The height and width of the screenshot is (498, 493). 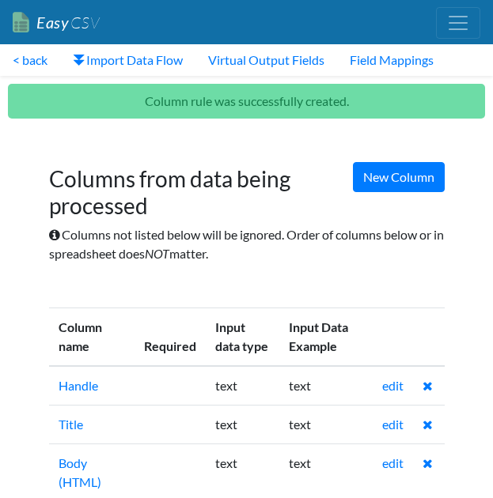 I want to click on a: Title, so click(x=70, y=424).